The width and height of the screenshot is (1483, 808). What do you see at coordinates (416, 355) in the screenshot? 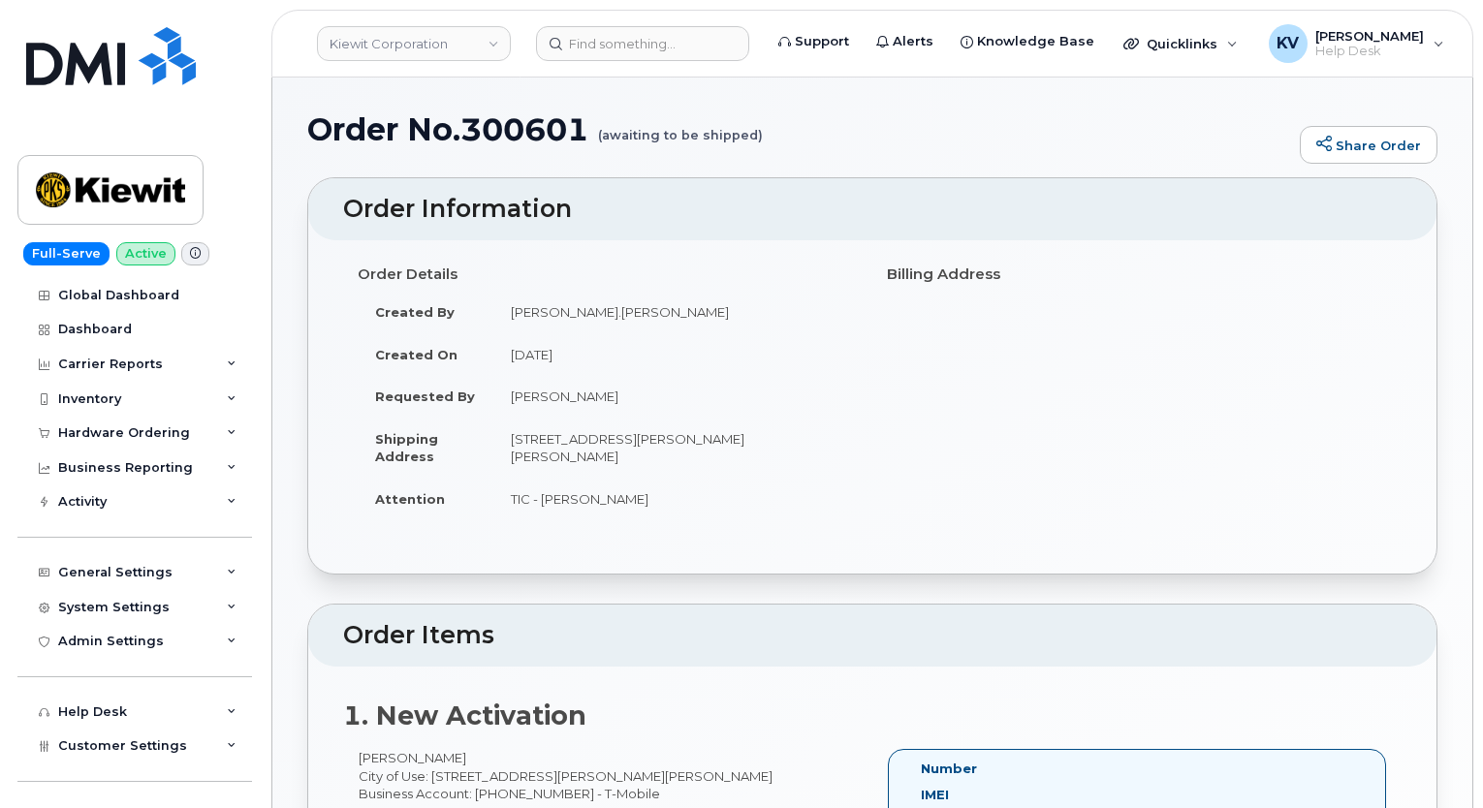
I see `strong: Created On` at bounding box center [416, 355].